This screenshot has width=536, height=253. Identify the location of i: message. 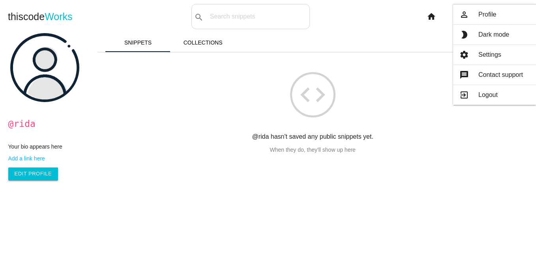
(464, 75).